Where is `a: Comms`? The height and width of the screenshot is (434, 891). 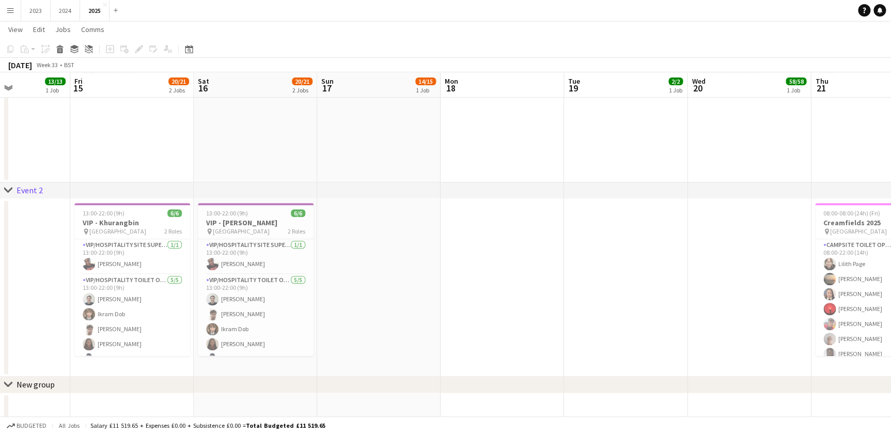 a: Comms is located at coordinates (92, 29).